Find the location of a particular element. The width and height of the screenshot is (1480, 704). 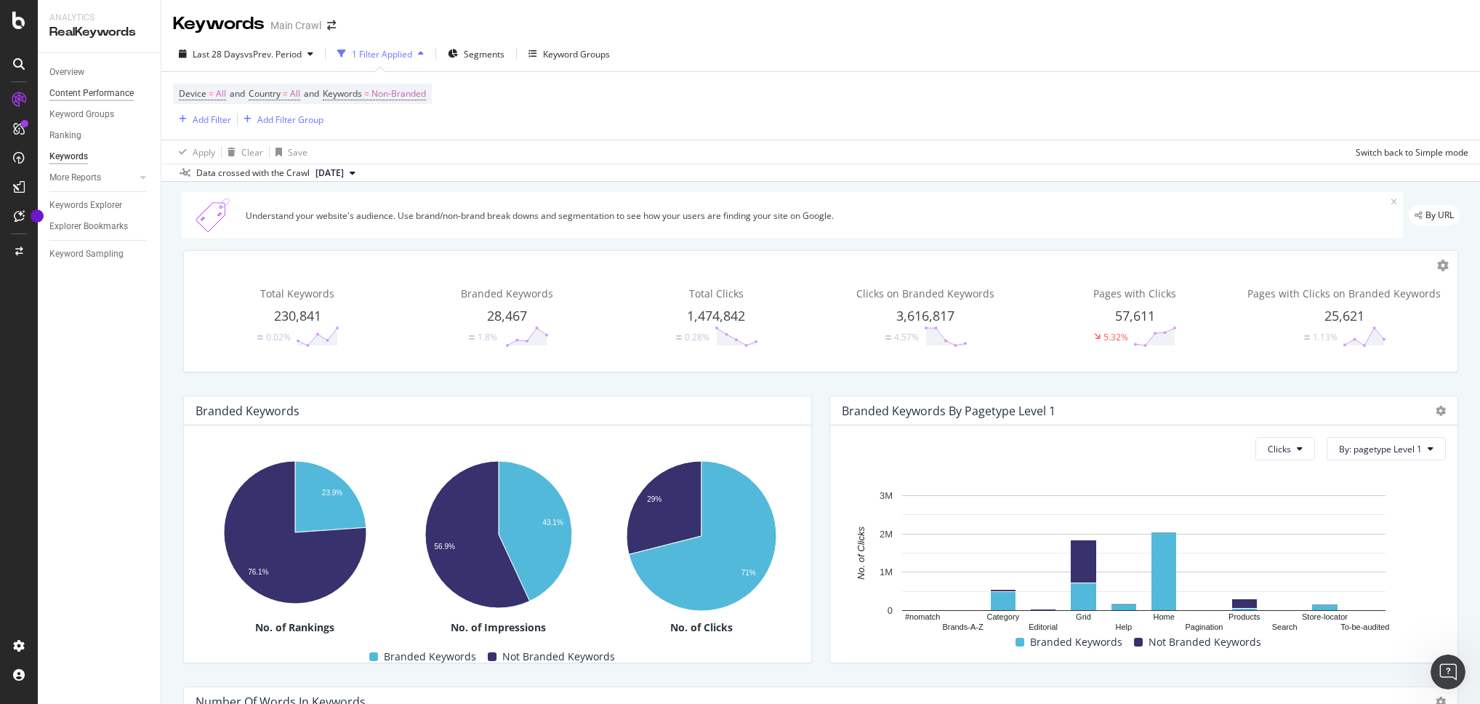

text: Products is located at coordinates (1244, 616).